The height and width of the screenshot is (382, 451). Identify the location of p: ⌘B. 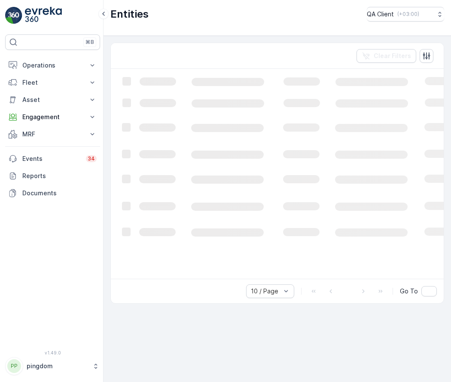
(90, 42).